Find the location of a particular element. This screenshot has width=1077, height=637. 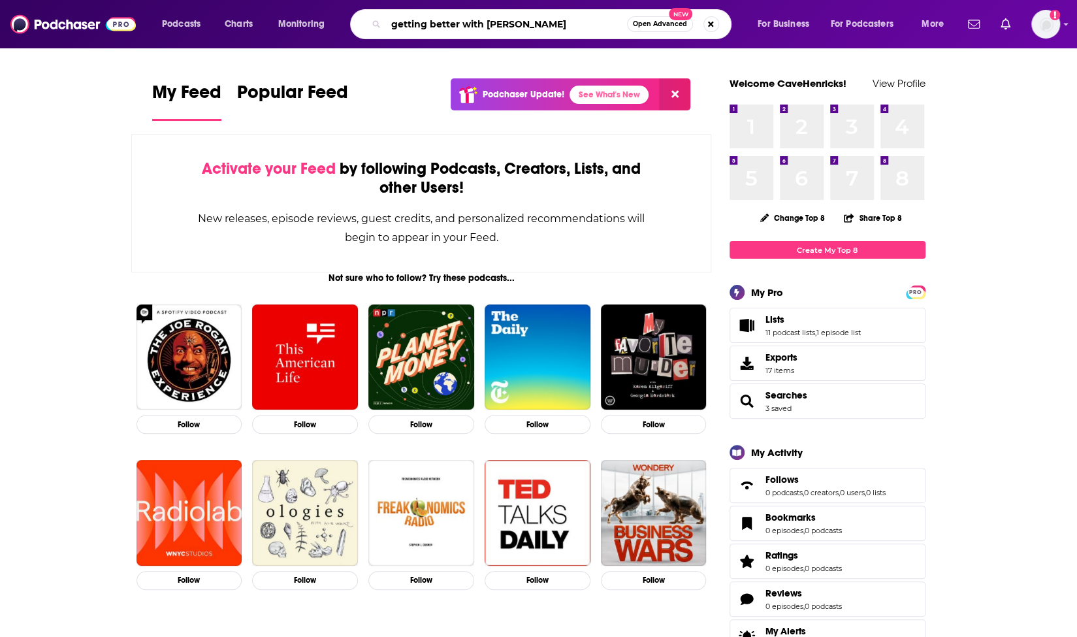

a: 1 episode list is located at coordinates (838, 332).